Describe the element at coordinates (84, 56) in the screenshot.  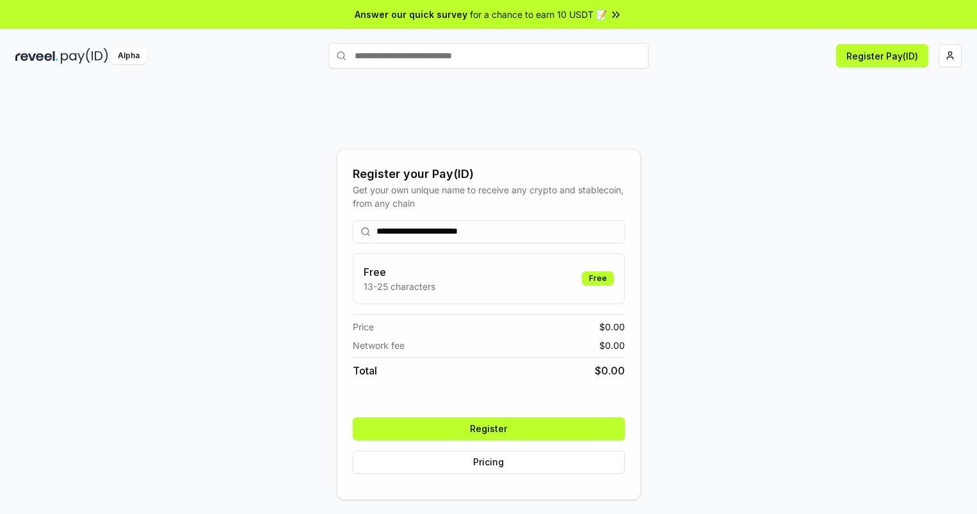
I see `img: pay_id` at that location.